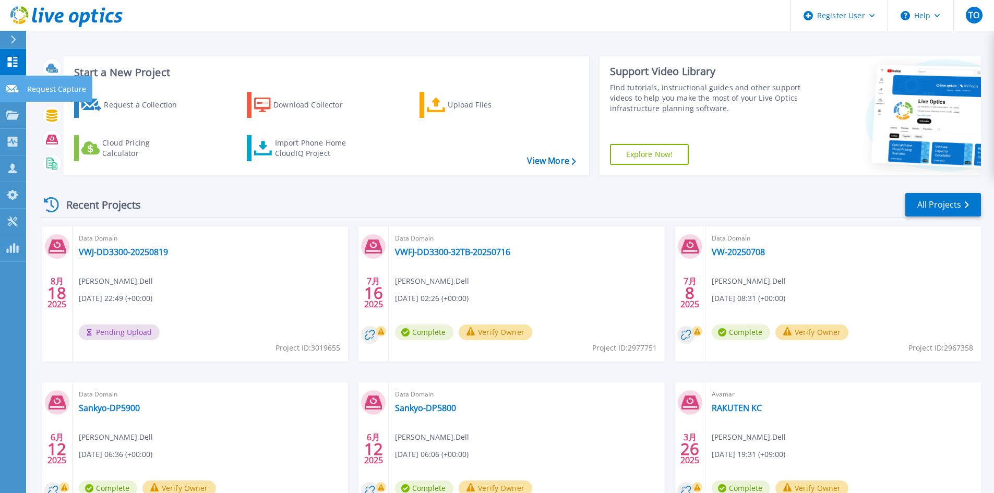 The image size is (994, 493). What do you see at coordinates (57, 293) in the screenshot?
I see `span: 18` at bounding box center [57, 293].